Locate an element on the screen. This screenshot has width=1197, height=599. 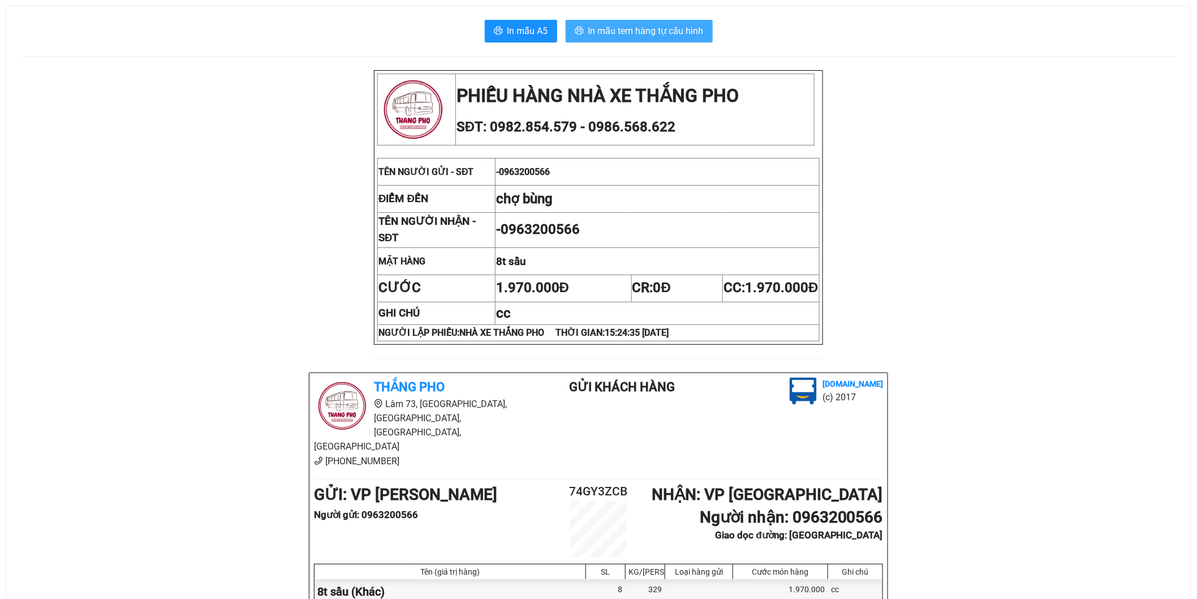
span: CR: is located at coordinates (652, 287).